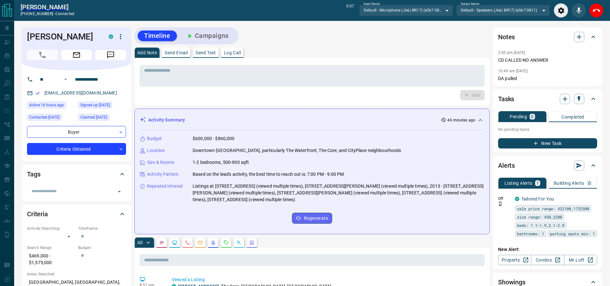 The image size is (610, 286). Describe the element at coordinates (213, 243) in the screenshot. I see `svg: Listing Alerts` at that location.